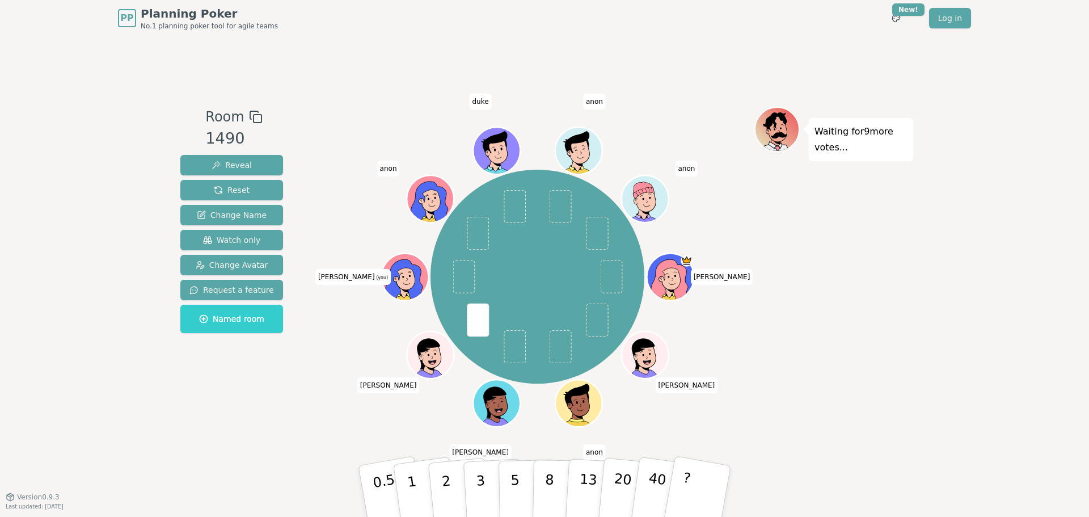 The width and height of the screenshot is (1089, 517). What do you see at coordinates (209, 26) in the screenshot?
I see `span: No.1 planning poker tool for agile teams` at bounding box center [209, 26].